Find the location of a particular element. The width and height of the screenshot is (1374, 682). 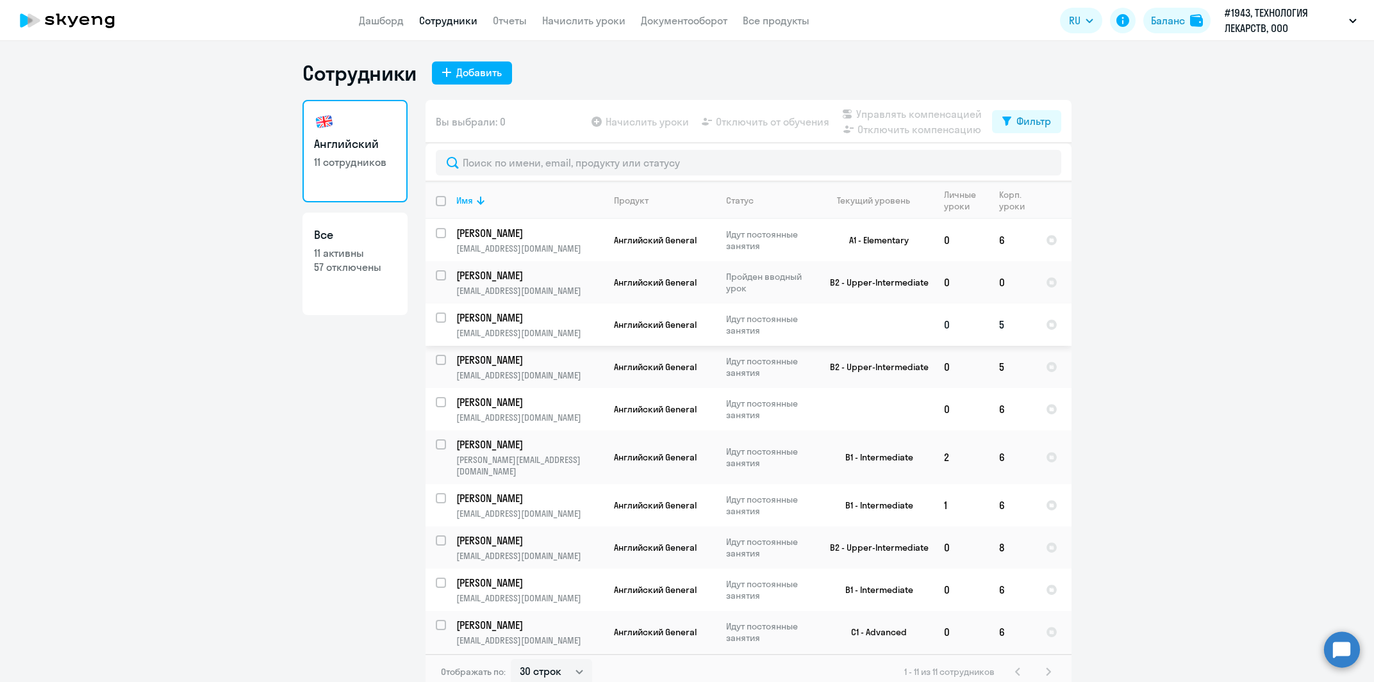

h1: Сотрудники is located at coordinates (359, 73).